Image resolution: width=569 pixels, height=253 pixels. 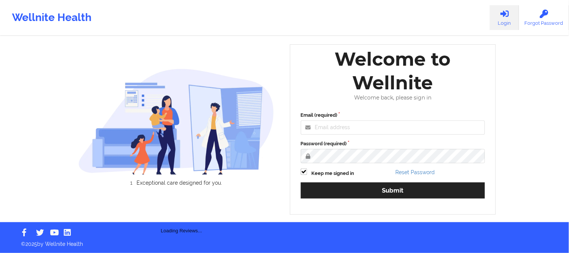 I want to click on button: Submit, so click(x=393, y=190).